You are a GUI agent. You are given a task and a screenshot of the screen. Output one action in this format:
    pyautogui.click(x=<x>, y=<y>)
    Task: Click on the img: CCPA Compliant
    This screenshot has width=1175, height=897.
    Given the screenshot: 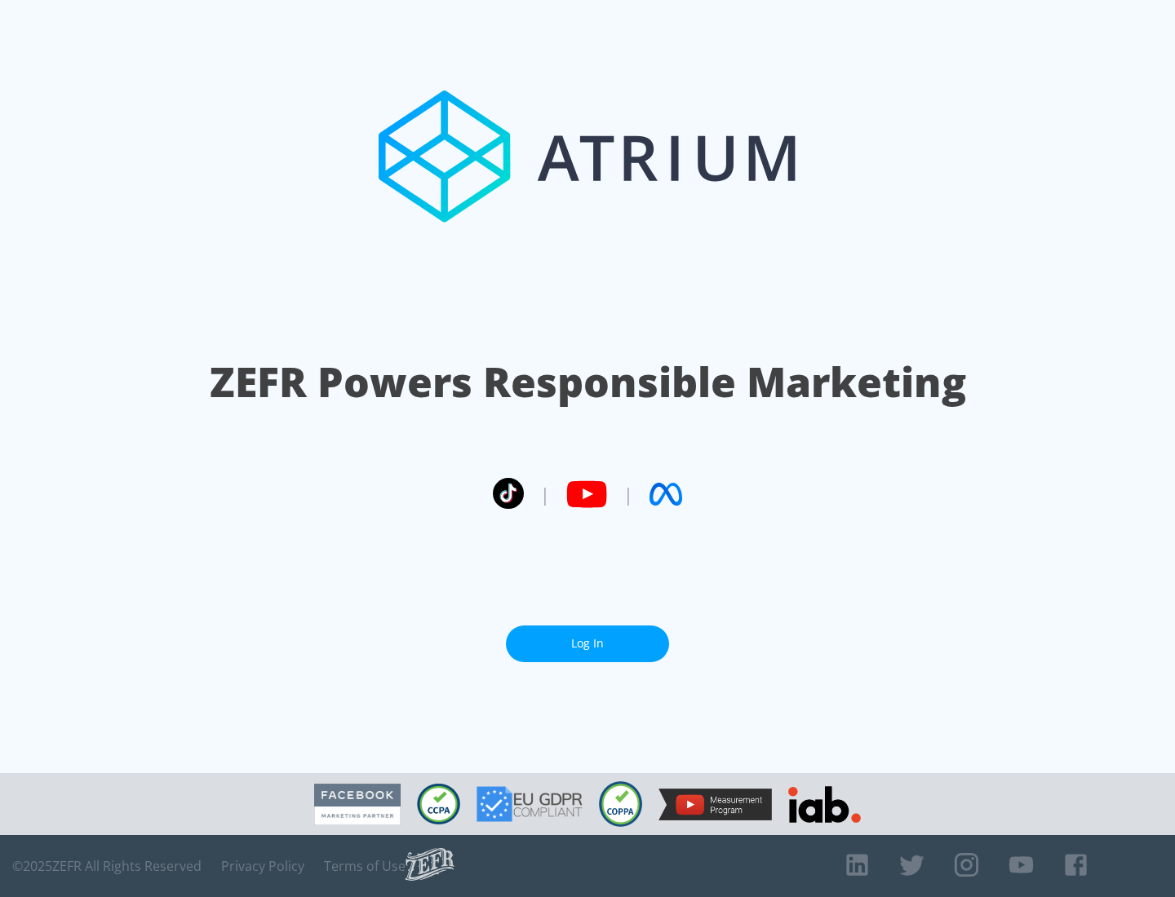 What is the action you would take?
    pyautogui.click(x=438, y=804)
    